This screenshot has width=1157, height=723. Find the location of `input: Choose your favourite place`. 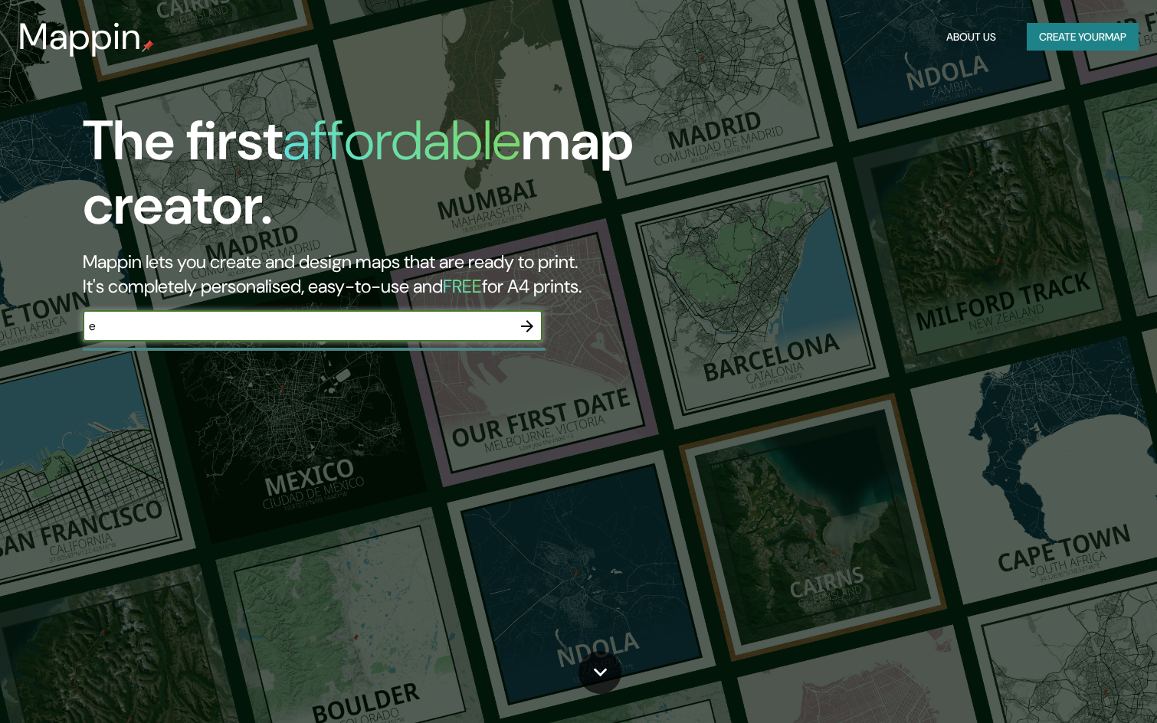

input: Choose your favourite place is located at coordinates (297, 326).